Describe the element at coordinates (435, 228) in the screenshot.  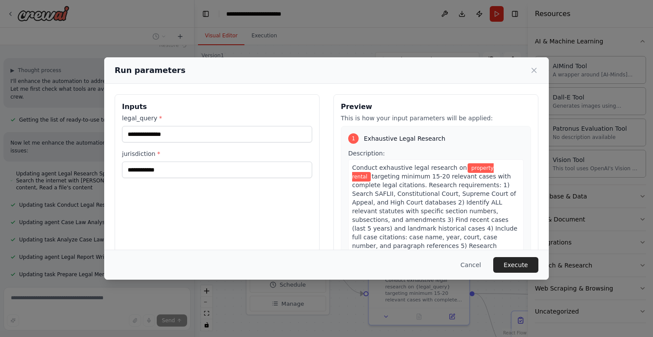
I see `span: targeting minimum 15-20 relevant cases with complete legal citations. Research requirements: 1) S...` at that location.